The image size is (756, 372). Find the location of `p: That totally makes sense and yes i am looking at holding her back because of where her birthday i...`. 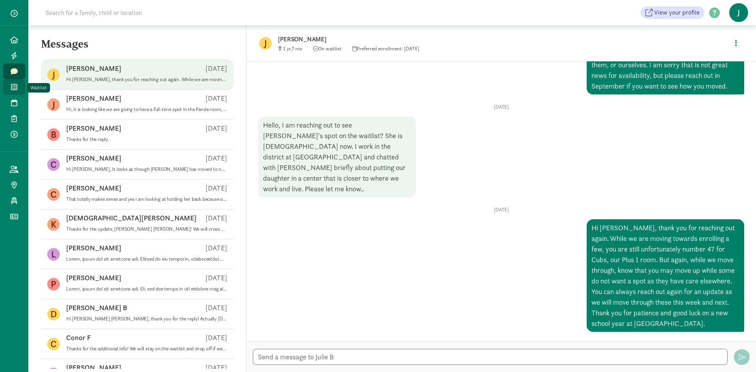

p: That totally makes sense and yes i am looking at holding her back because of where her birthday i... is located at coordinates (146, 199).